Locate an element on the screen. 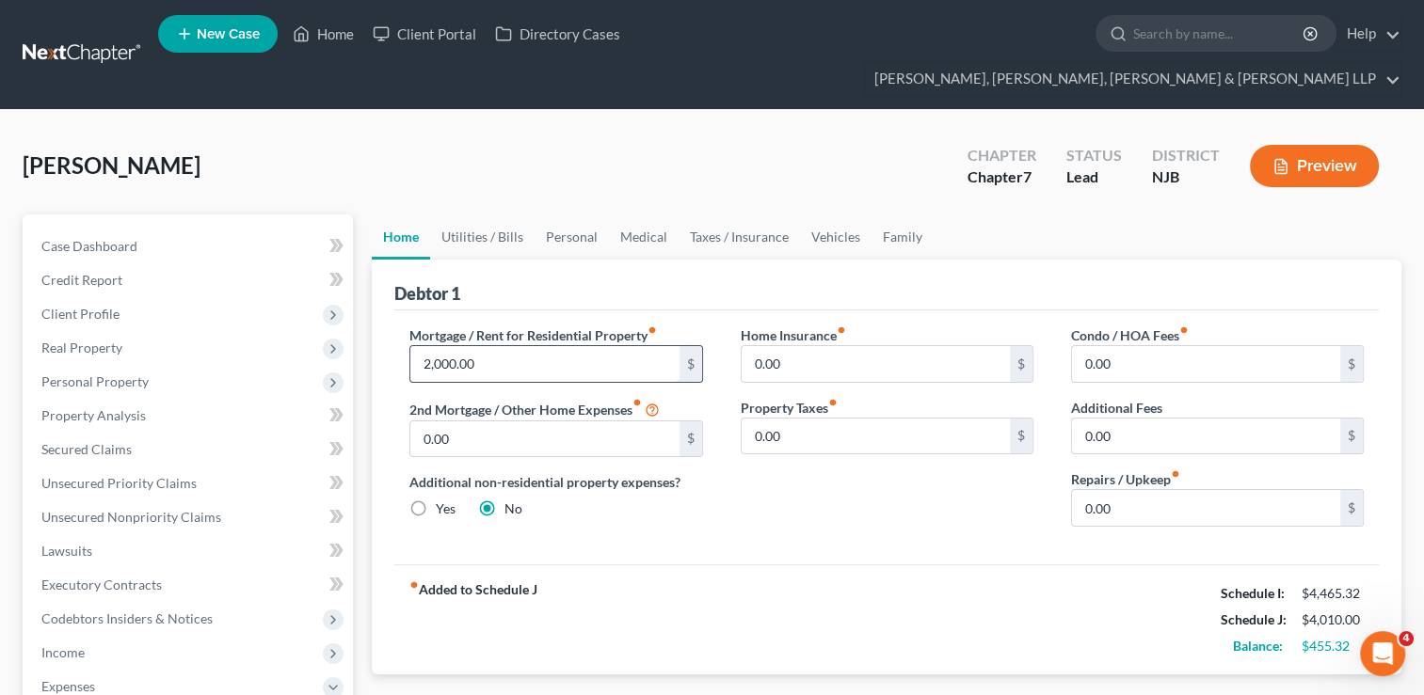  span: Personal Property is located at coordinates (95, 381).